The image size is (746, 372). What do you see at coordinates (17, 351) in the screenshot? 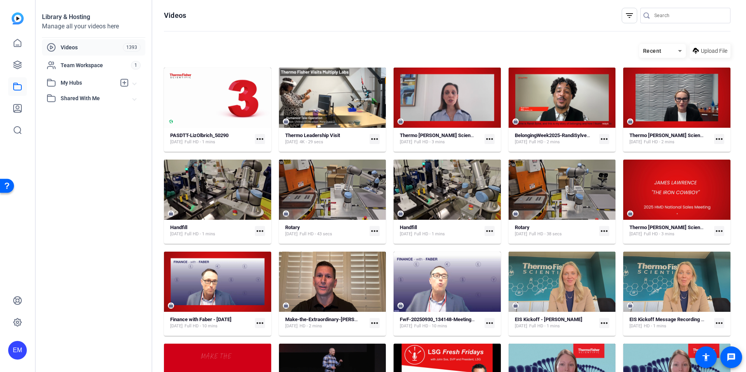
I see `div: EM` at bounding box center [17, 351].